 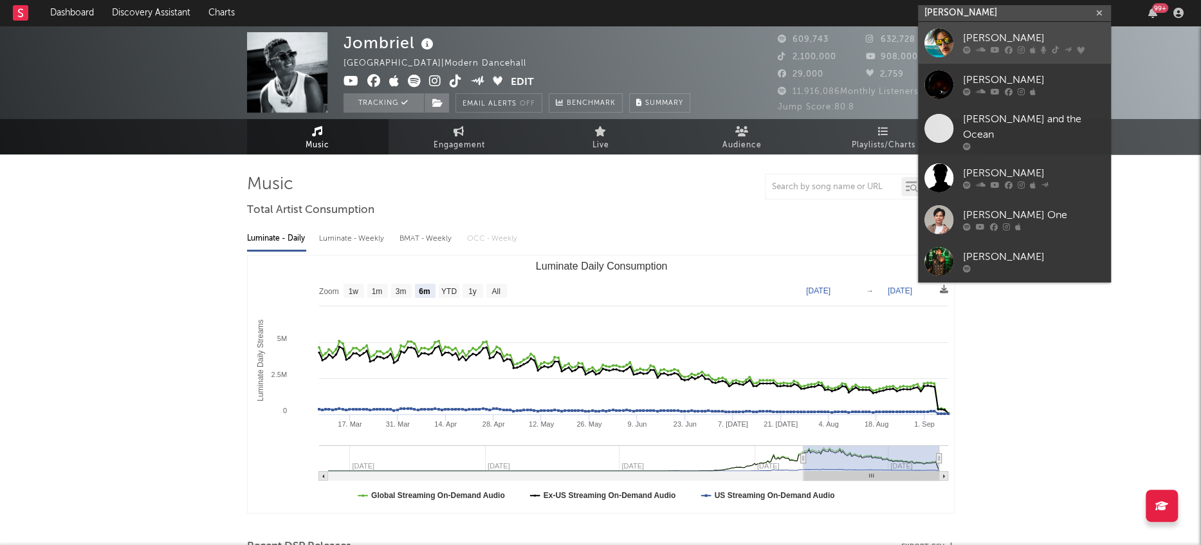 What do you see at coordinates (318, 136) in the screenshot?
I see `a: Music` at bounding box center [318, 136].